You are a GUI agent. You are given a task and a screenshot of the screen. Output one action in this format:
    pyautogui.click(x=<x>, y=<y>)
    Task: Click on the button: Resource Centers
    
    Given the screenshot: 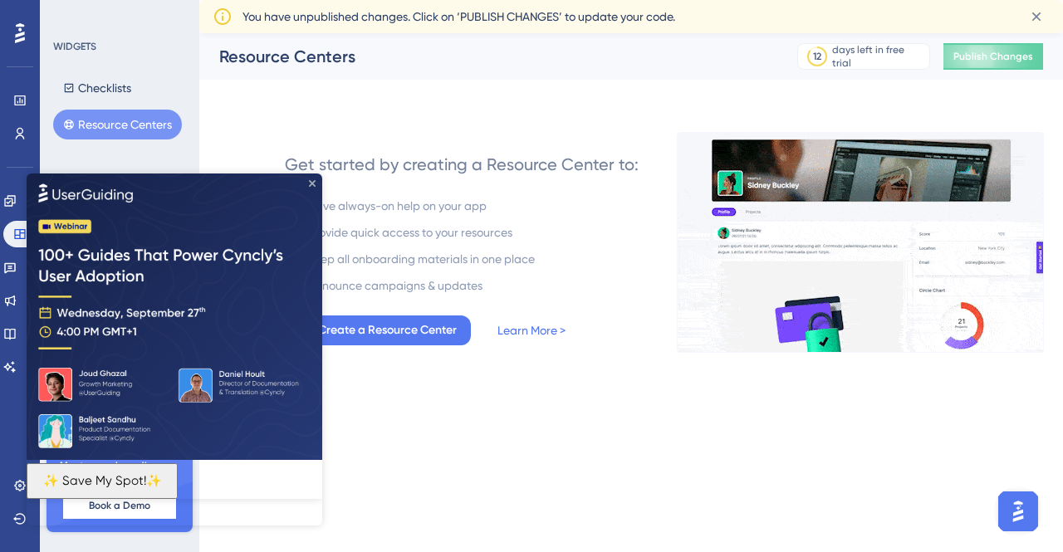 What is the action you would take?
    pyautogui.click(x=117, y=125)
    